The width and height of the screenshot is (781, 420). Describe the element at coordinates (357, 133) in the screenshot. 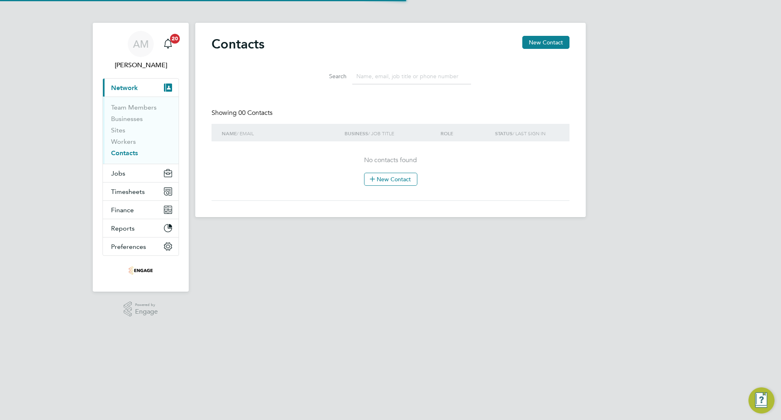

I see `strong: Business` at that location.